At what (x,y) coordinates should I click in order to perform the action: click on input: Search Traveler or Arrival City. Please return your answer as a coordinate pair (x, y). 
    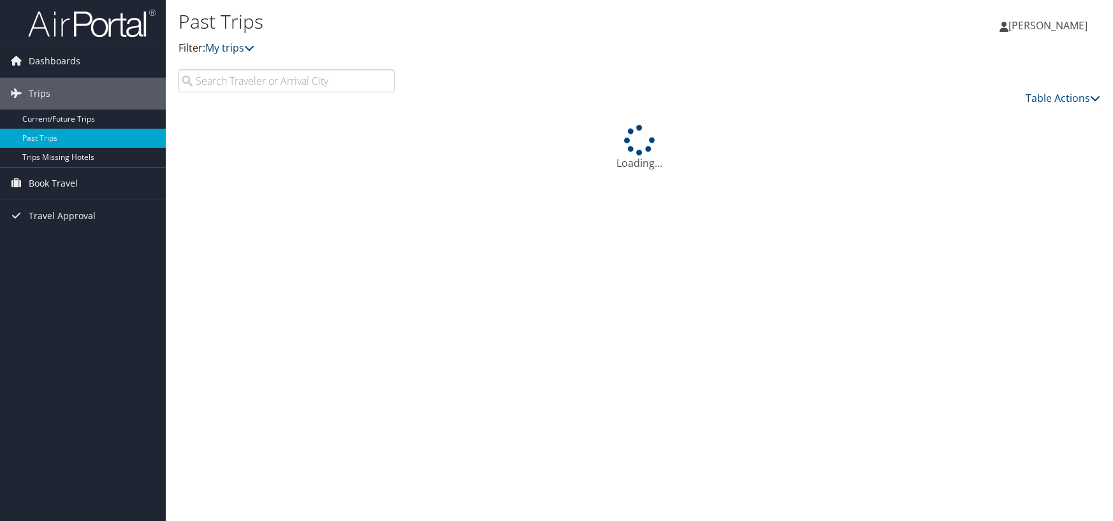
    Looking at the image, I should click on (286, 81).